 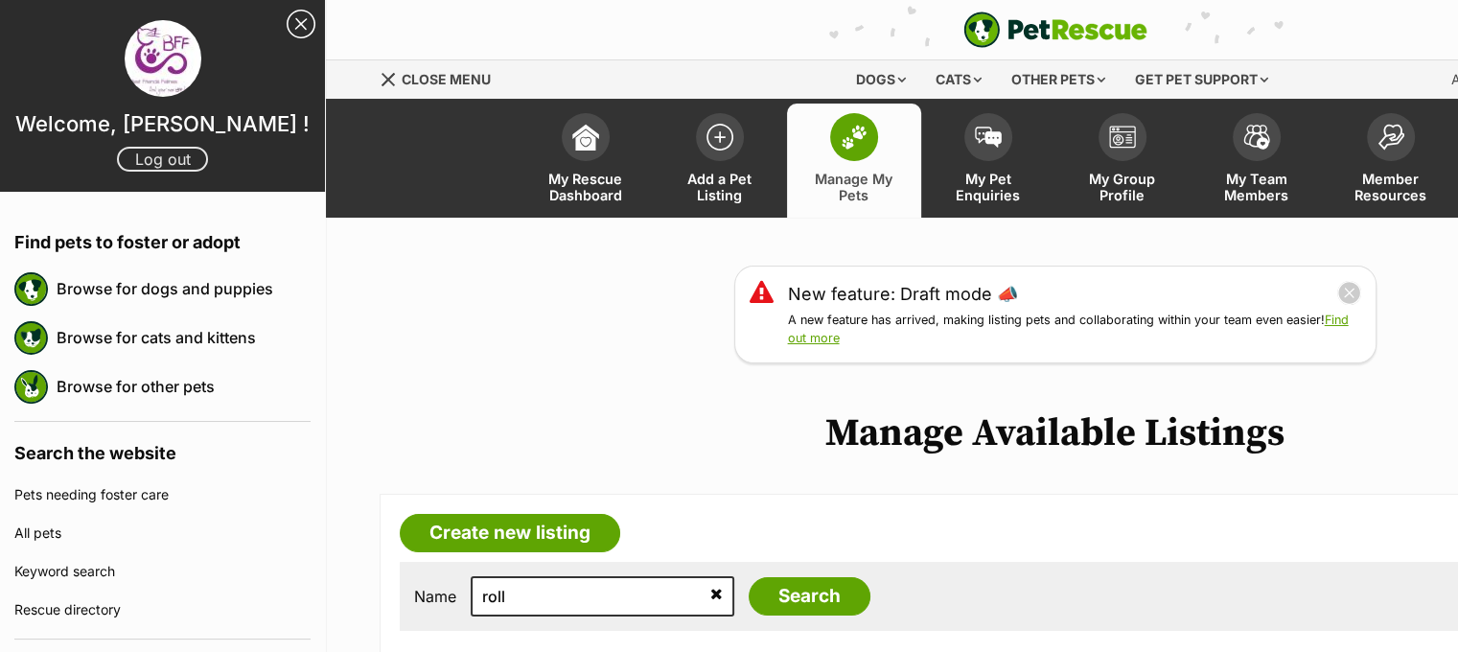 What do you see at coordinates (162, 495) in the screenshot?
I see `a: Pets needing foster care` at bounding box center [162, 495].